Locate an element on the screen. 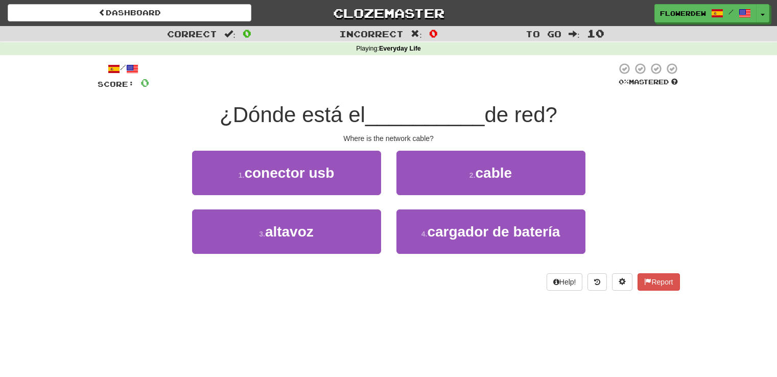  a: Clozemaster is located at coordinates (388, 13).